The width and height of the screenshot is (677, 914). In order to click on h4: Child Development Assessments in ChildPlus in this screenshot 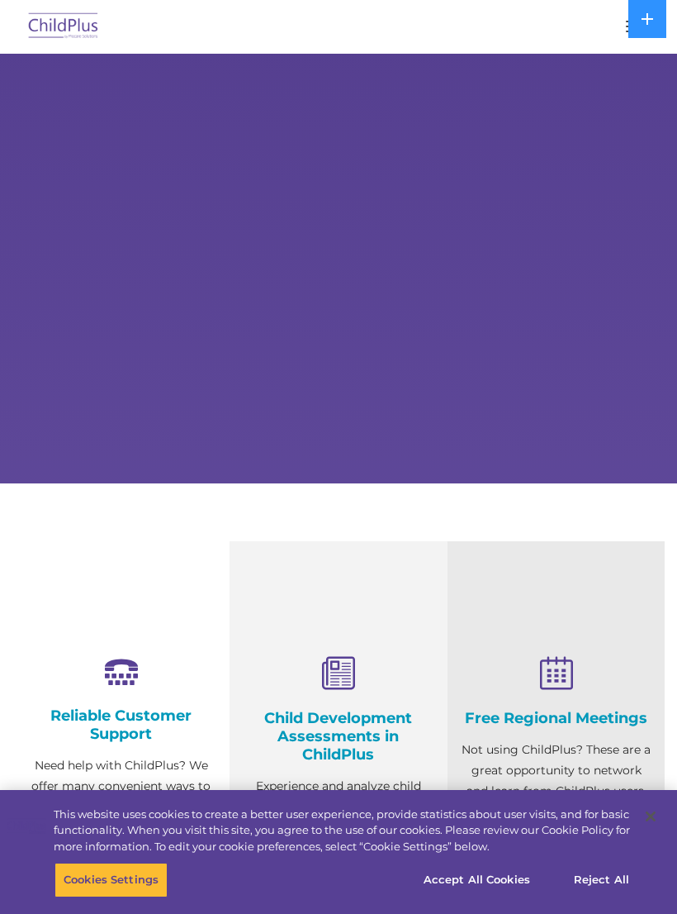, I will do `click(338, 736)`.